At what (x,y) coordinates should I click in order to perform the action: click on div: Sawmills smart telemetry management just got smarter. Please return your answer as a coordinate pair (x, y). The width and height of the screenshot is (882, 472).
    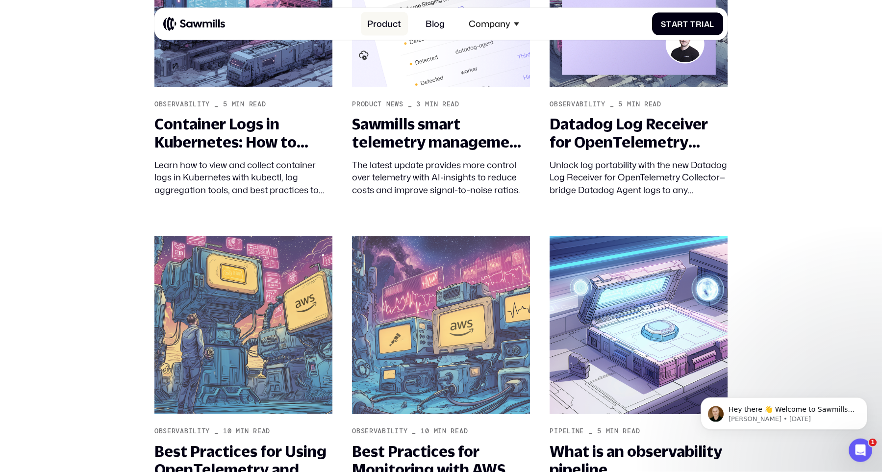
    Looking at the image, I should click on (441, 133).